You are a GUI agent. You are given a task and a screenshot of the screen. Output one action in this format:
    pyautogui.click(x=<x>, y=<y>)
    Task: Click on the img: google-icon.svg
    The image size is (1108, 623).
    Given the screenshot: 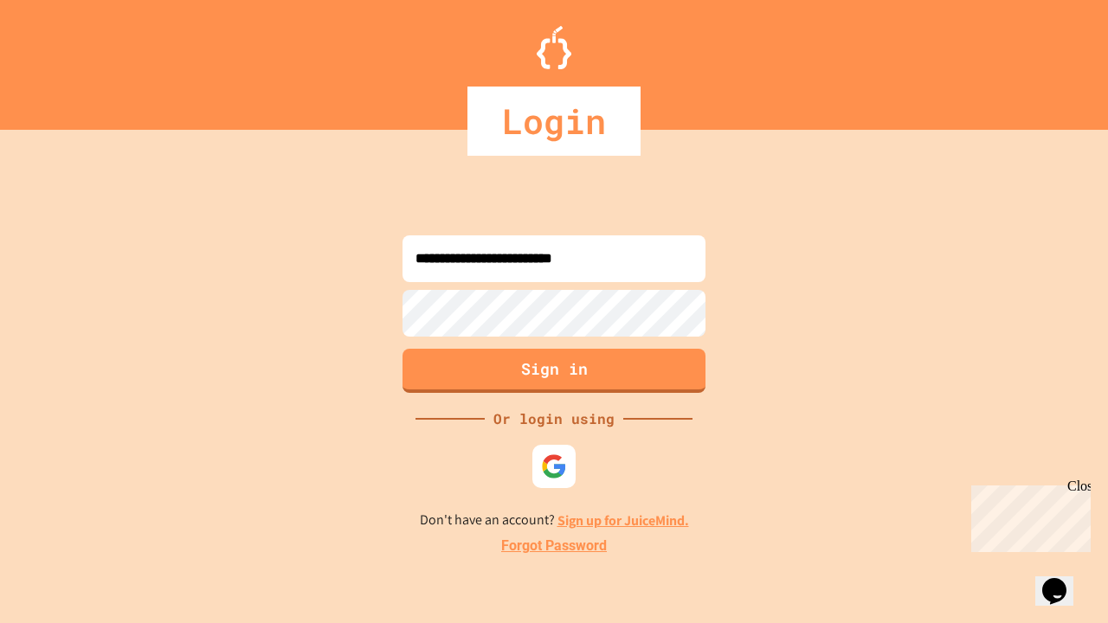 What is the action you would take?
    pyautogui.click(x=554, y=466)
    